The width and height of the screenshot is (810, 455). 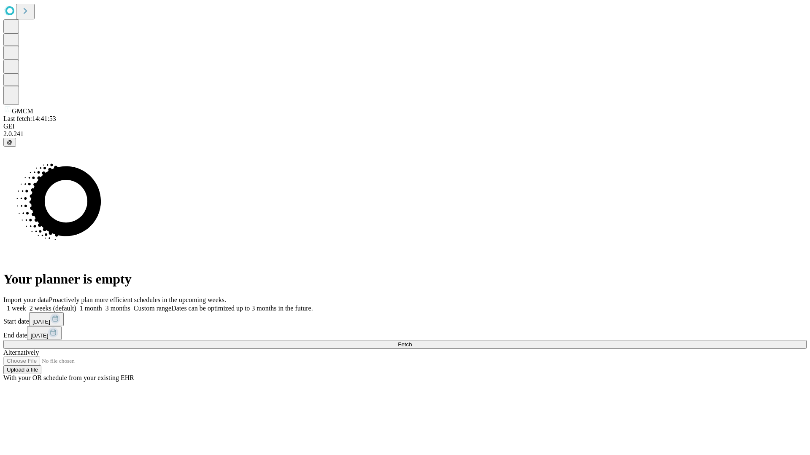 I want to click on span: Import your data, so click(x=26, y=300).